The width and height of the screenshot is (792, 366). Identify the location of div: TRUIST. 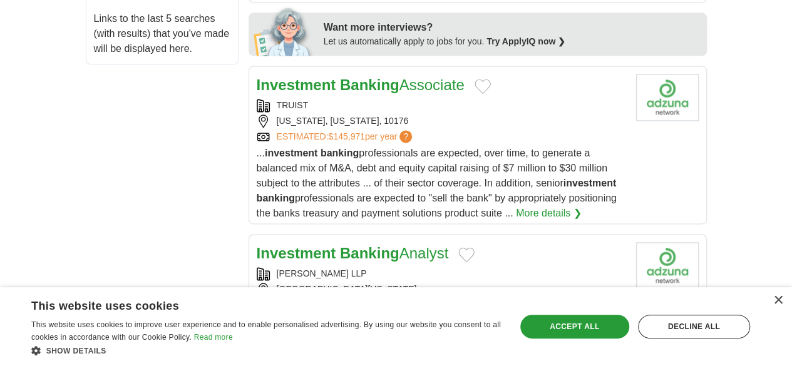
(442, 105).